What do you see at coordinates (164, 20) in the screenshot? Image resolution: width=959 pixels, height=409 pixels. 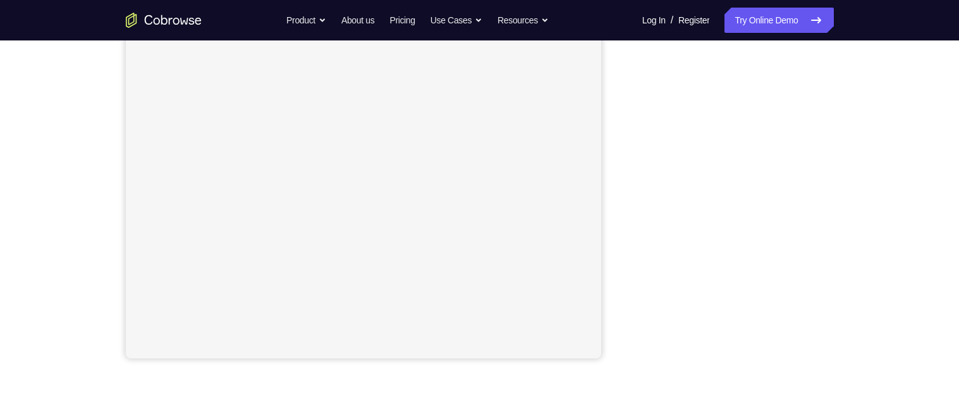 I see `a: Go to the home page` at bounding box center [164, 20].